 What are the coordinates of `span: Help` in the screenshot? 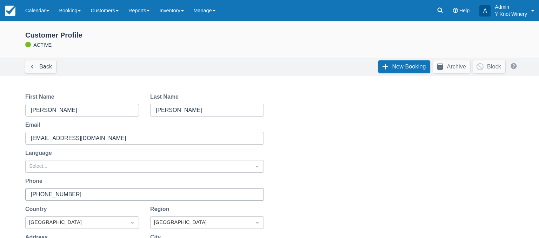 It's located at (464, 11).